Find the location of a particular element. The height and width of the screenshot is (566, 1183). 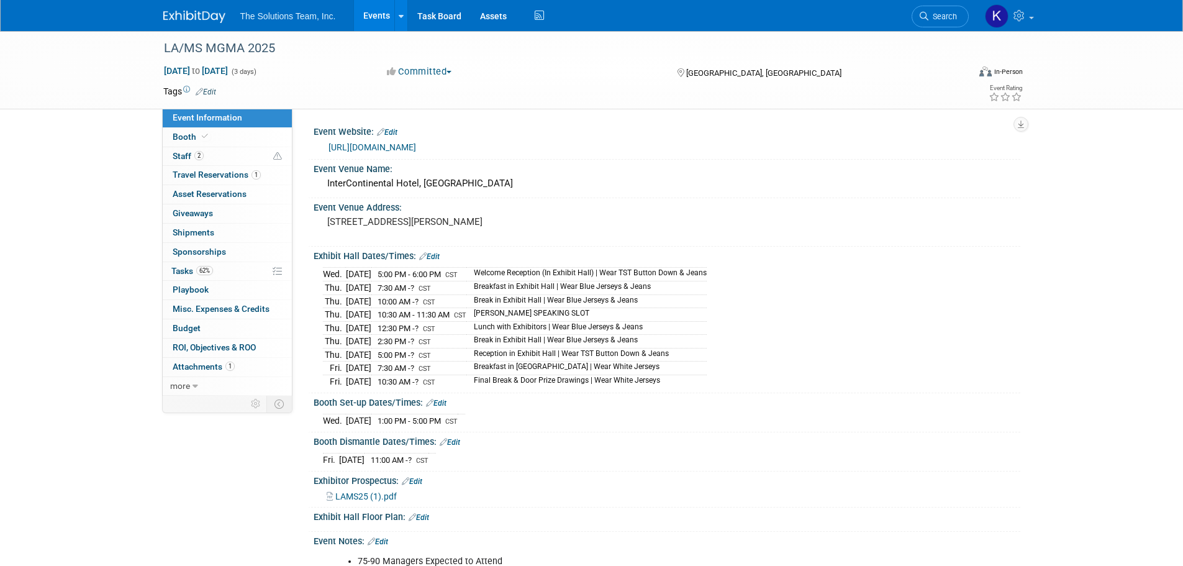

span: LAMS25 (1).pdf is located at coordinates (366, 496).